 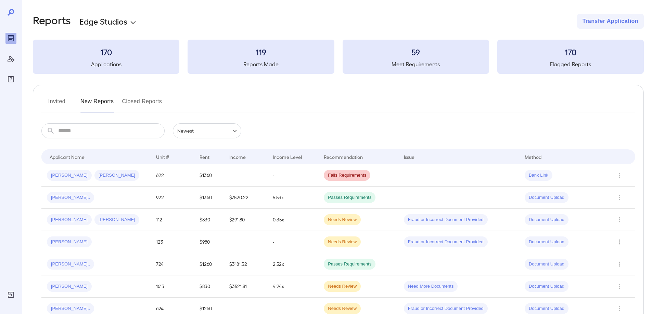 I want to click on td: 4.24x, so click(x=293, y=287).